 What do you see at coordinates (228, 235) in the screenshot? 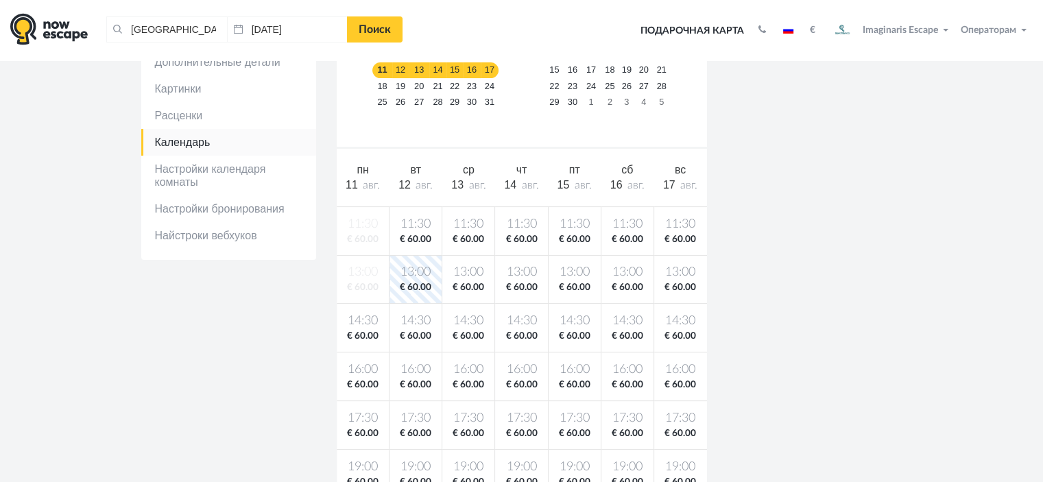
I see `a: Найстроки вебхуков` at bounding box center [228, 235].